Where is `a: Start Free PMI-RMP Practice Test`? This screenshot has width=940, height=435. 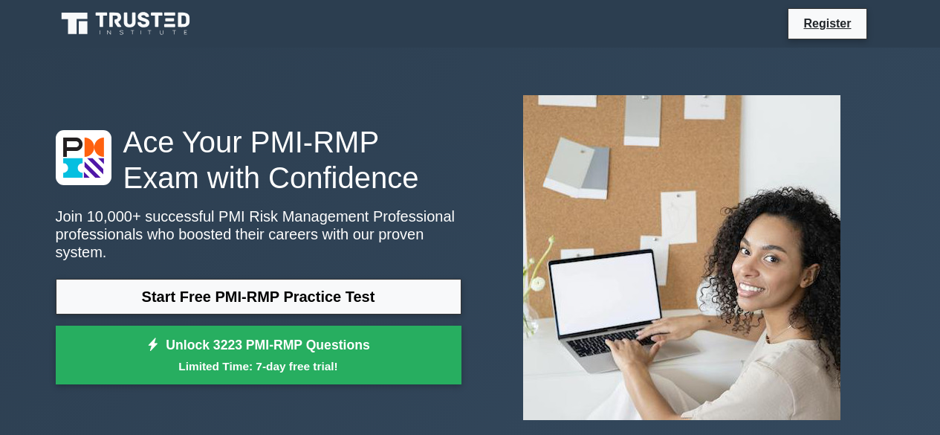 a: Start Free PMI-RMP Practice Test is located at coordinates (259, 297).